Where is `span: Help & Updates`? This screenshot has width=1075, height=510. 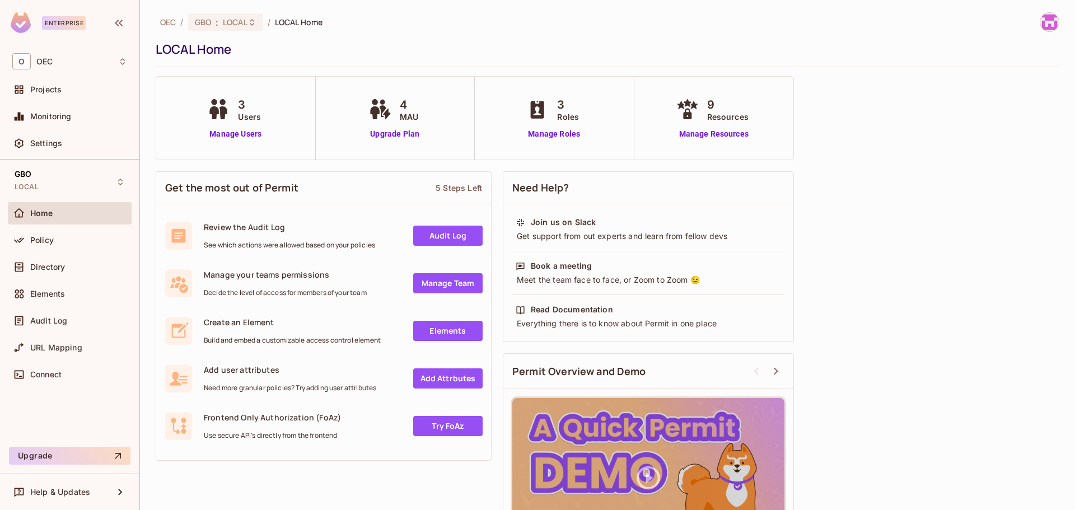 span: Help & Updates is located at coordinates (60, 492).